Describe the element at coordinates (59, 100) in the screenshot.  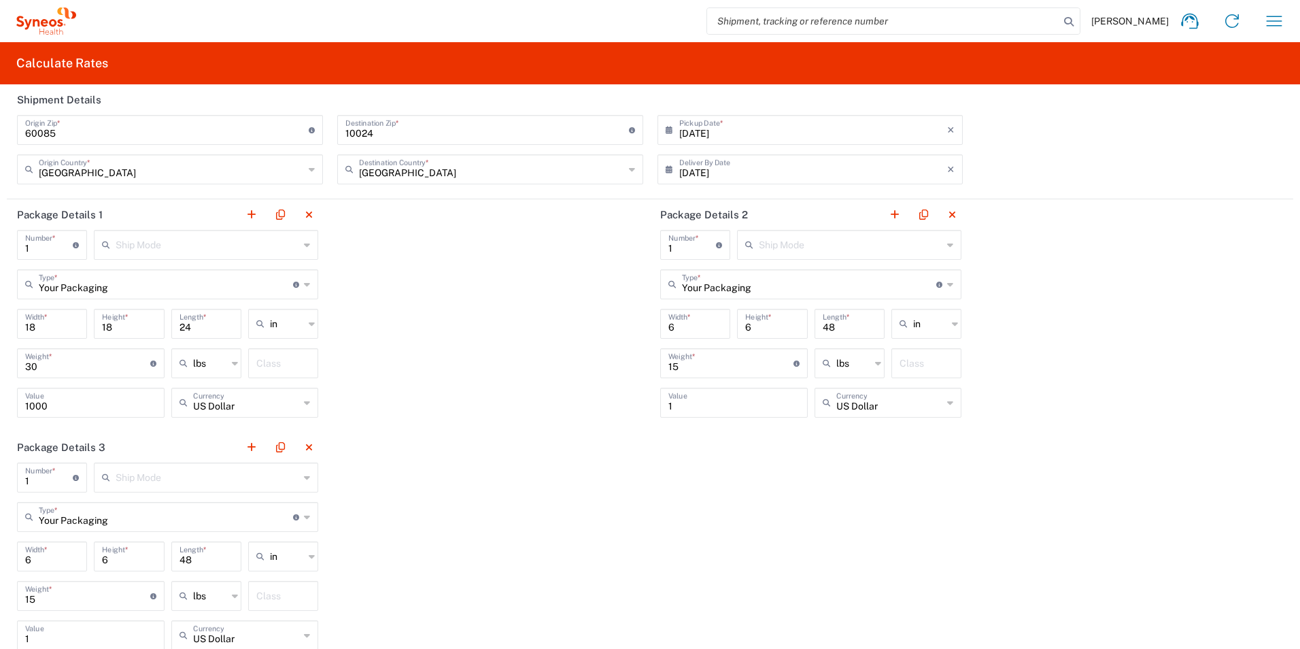
I see `h2: Shipment Details` at that location.